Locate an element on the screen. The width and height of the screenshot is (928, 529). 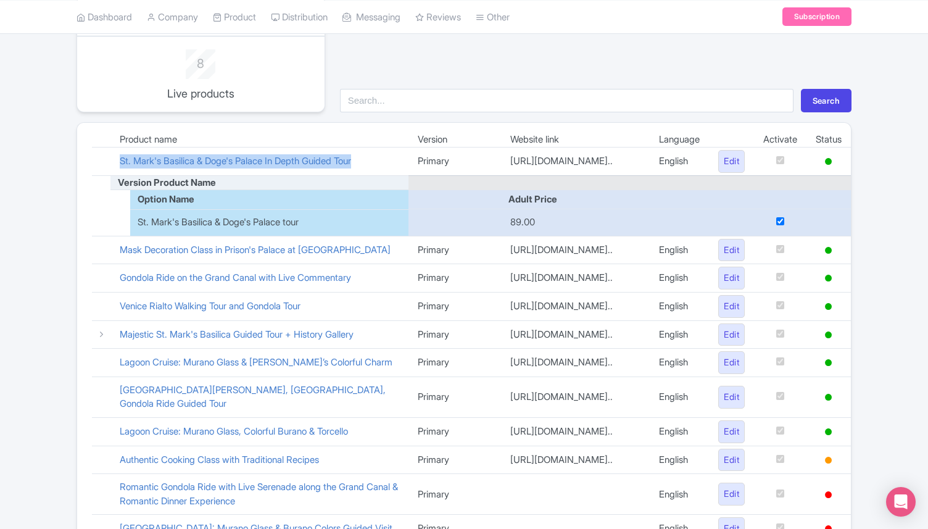
p: Live products is located at coordinates (200, 93).